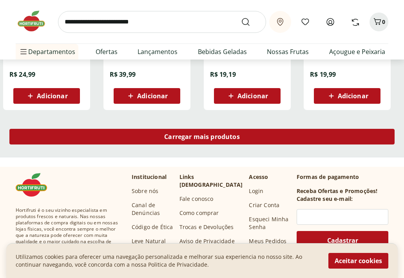 The image size is (404, 278). What do you see at coordinates (107, 52) in the screenshot?
I see `a: Ofertas` at bounding box center [107, 52].